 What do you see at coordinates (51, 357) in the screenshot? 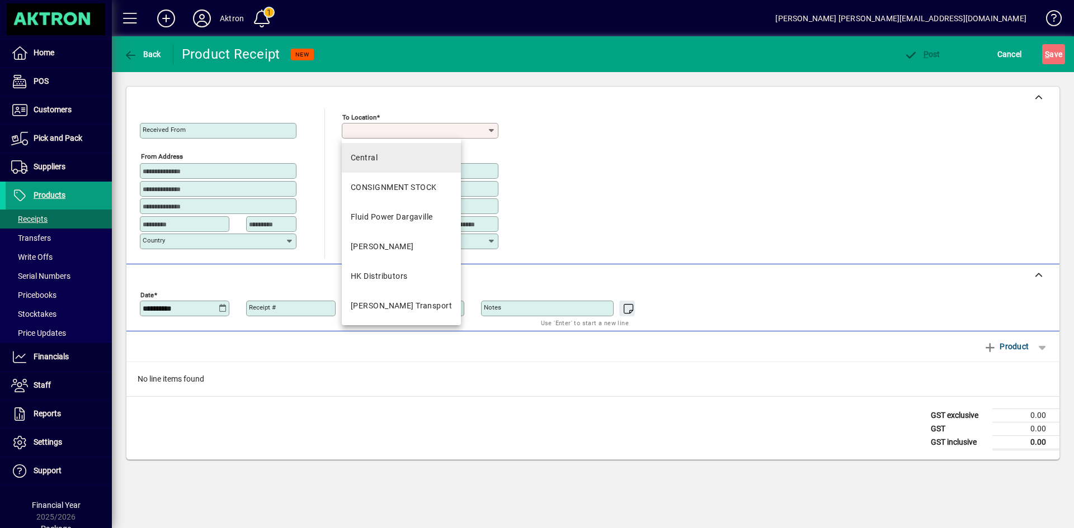
I see `span: Financials` at bounding box center [51, 357].